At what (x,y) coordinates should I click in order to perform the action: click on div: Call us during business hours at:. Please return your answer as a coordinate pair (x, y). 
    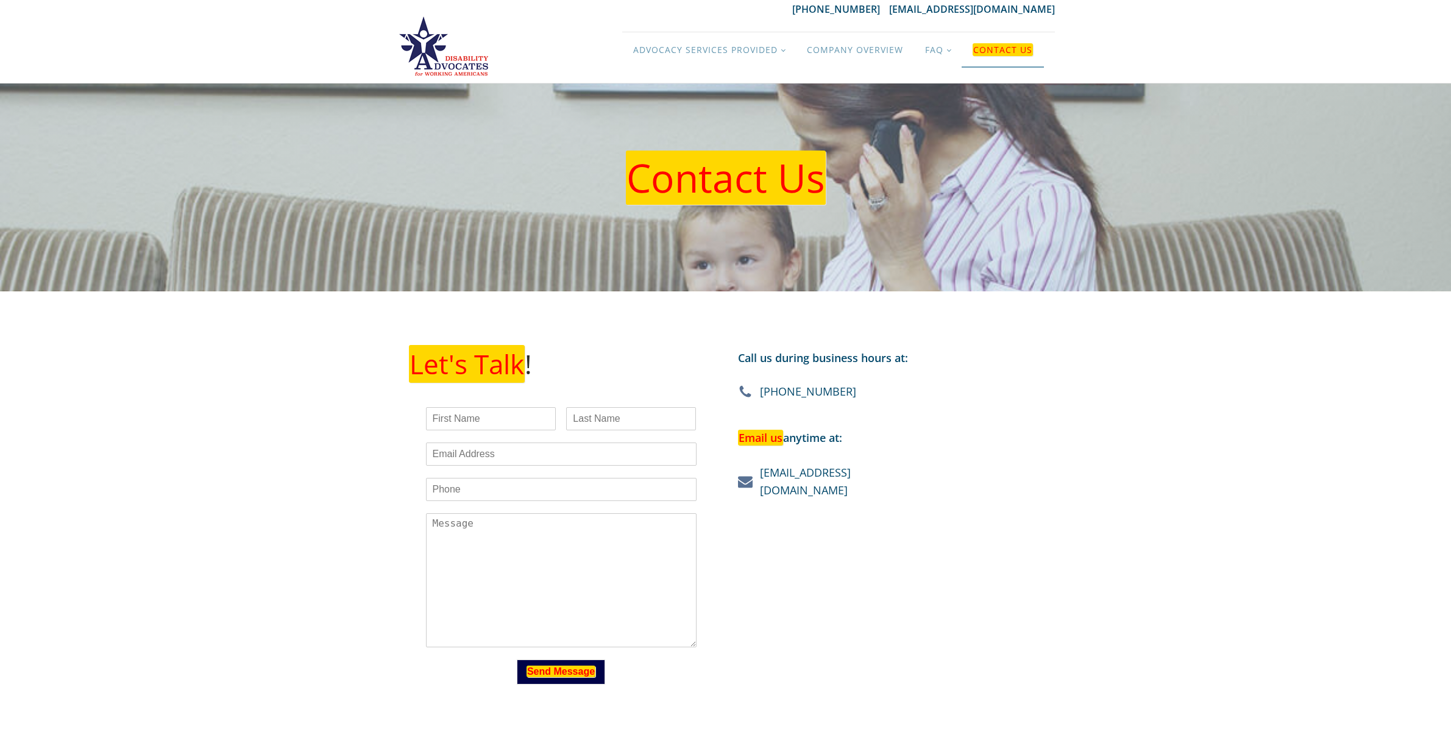
    Looking at the image, I should click on (823, 367).